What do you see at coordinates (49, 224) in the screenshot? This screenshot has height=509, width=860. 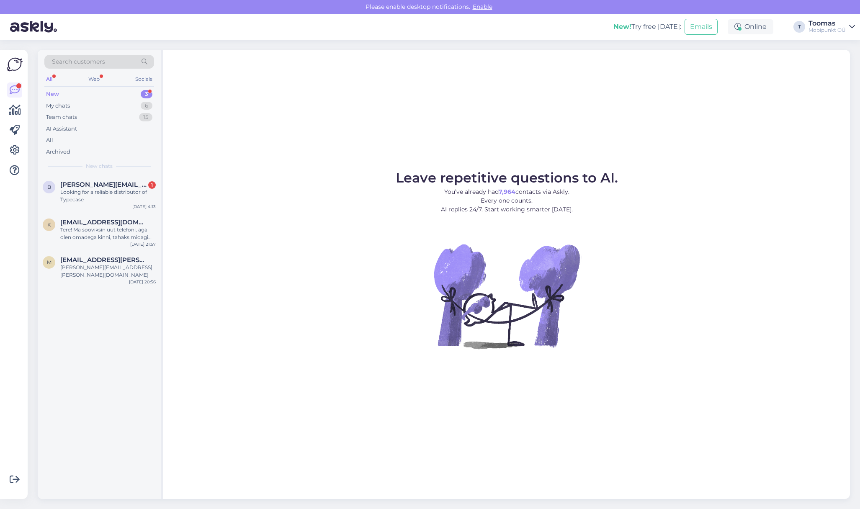 I see `span: k` at bounding box center [49, 224].